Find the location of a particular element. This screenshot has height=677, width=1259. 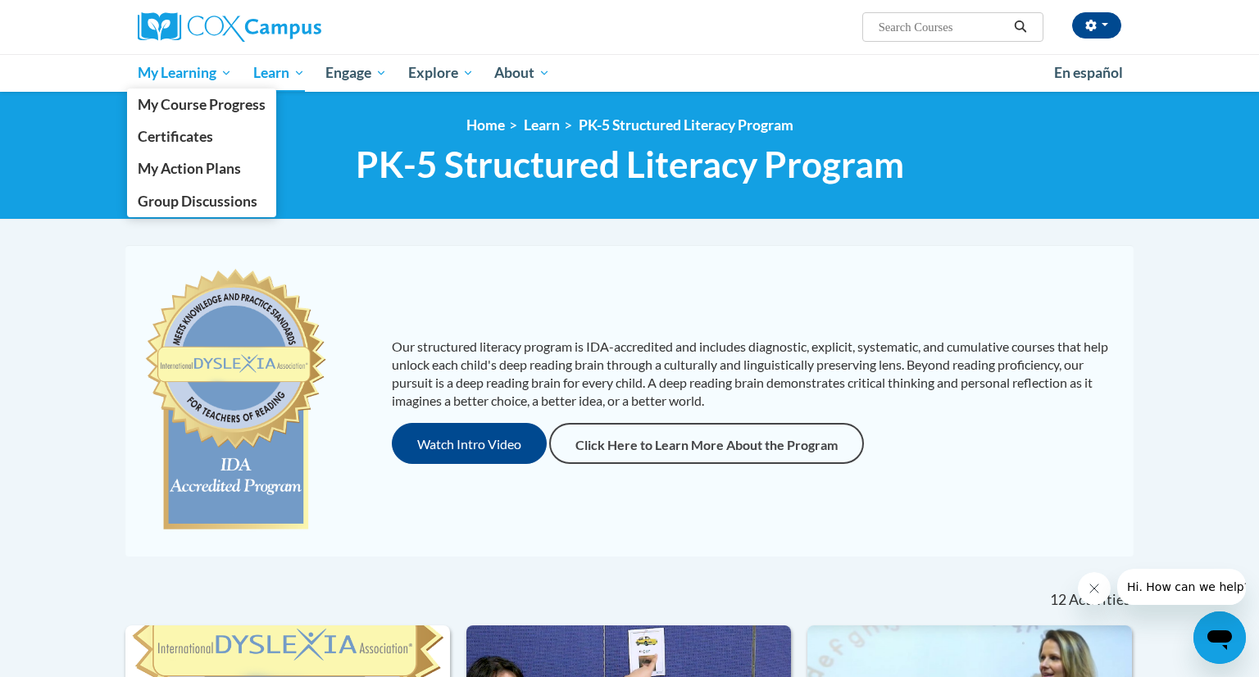

span: PK-5 Structured Literacy Program is located at coordinates (629, 164).